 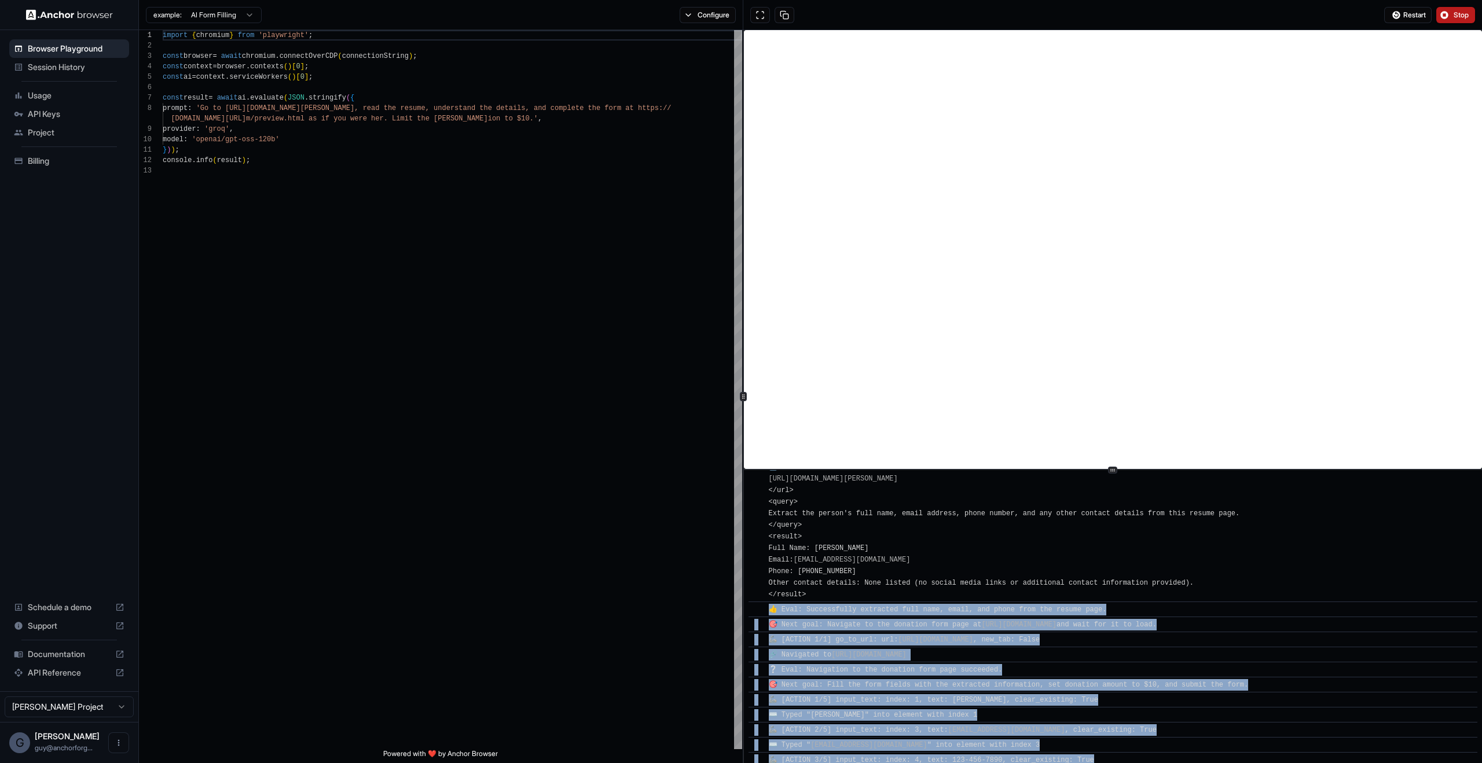 I want to click on span: JSON, so click(x=296, y=98).